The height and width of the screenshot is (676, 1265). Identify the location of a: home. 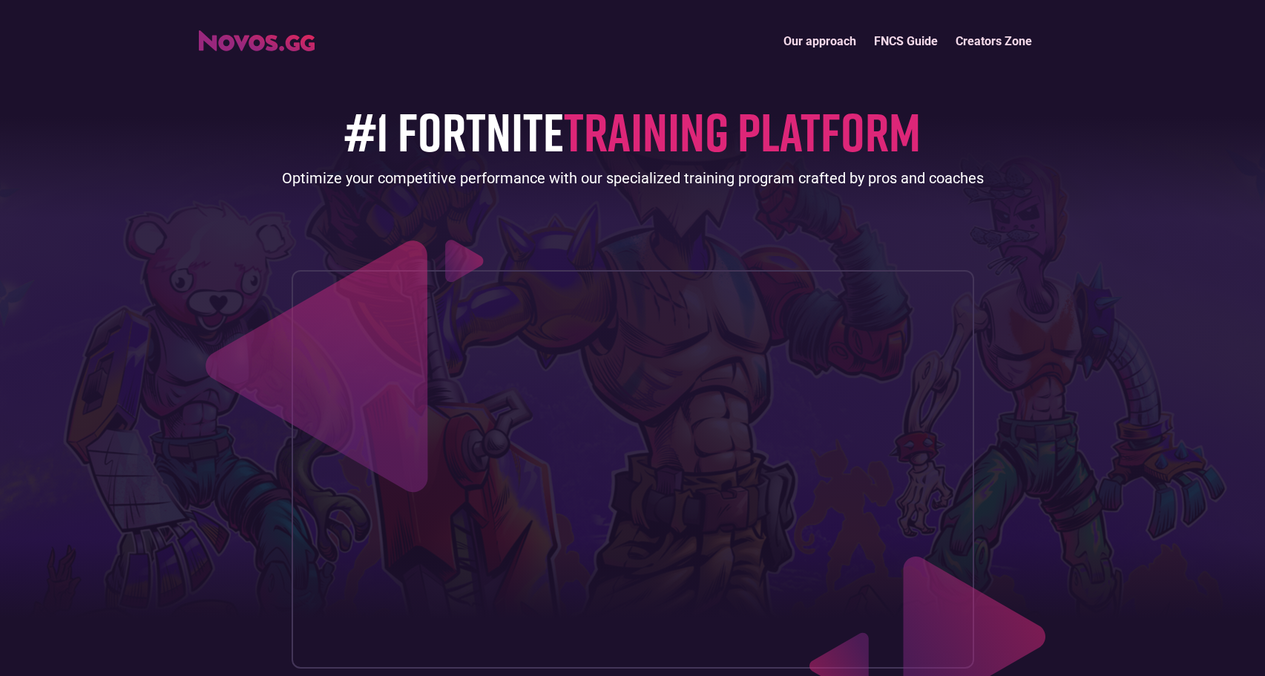
(257, 38).